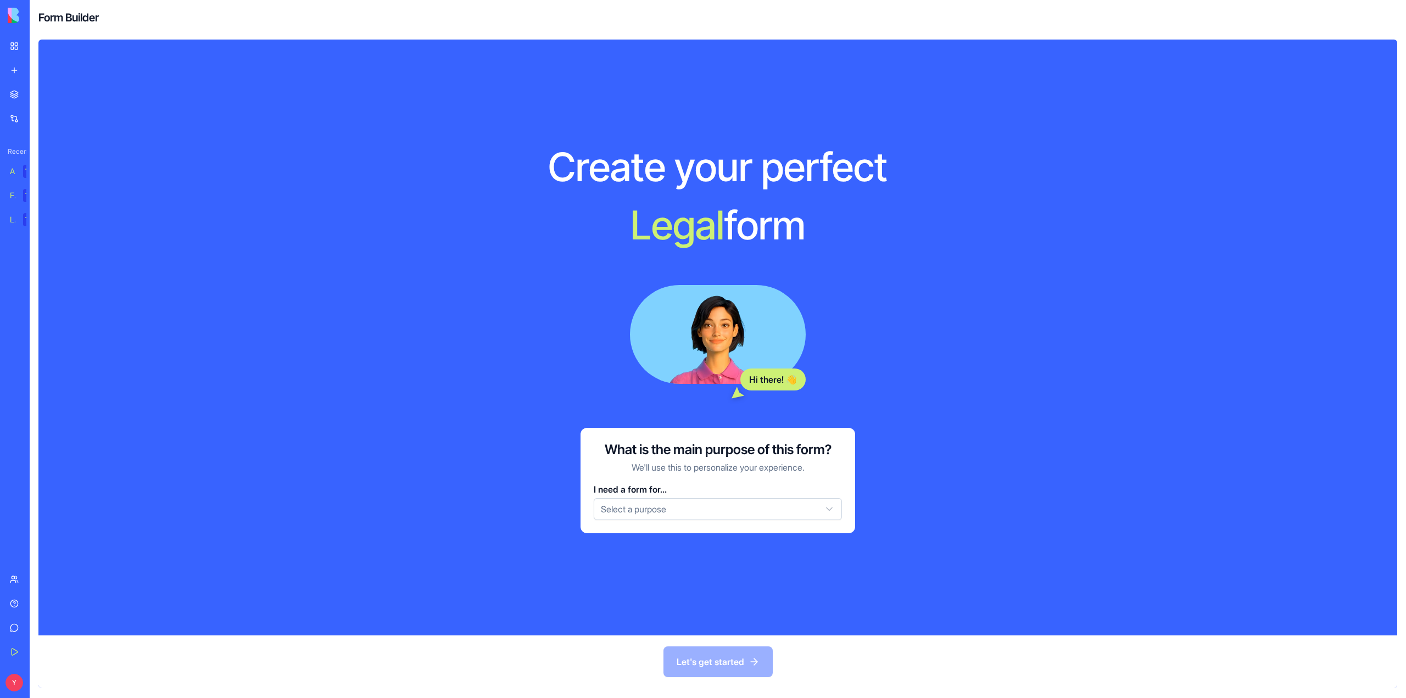  What do you see at coordinates (662, 225) in the screenshot?
I see `span: e` at bounding box center [662, 225].